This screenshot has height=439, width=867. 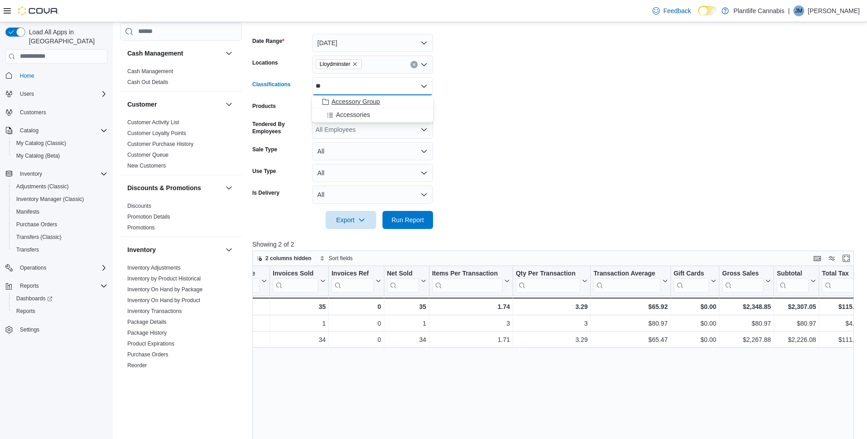 What do you see at coordinates (164, 279) in the screenshot?
I see `span: Inventory by Product Historical` at bounding box center [164, 279].